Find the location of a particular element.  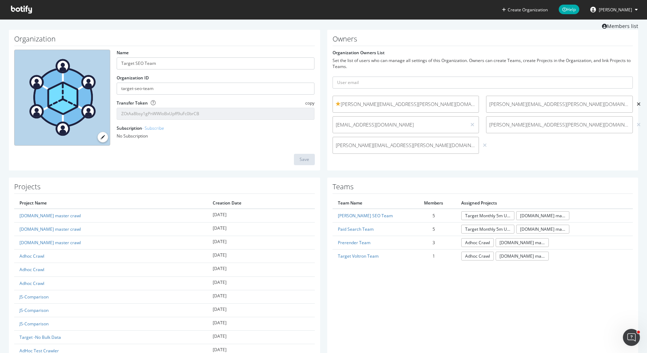

h1: Organization is located at coordinates (165, 40).